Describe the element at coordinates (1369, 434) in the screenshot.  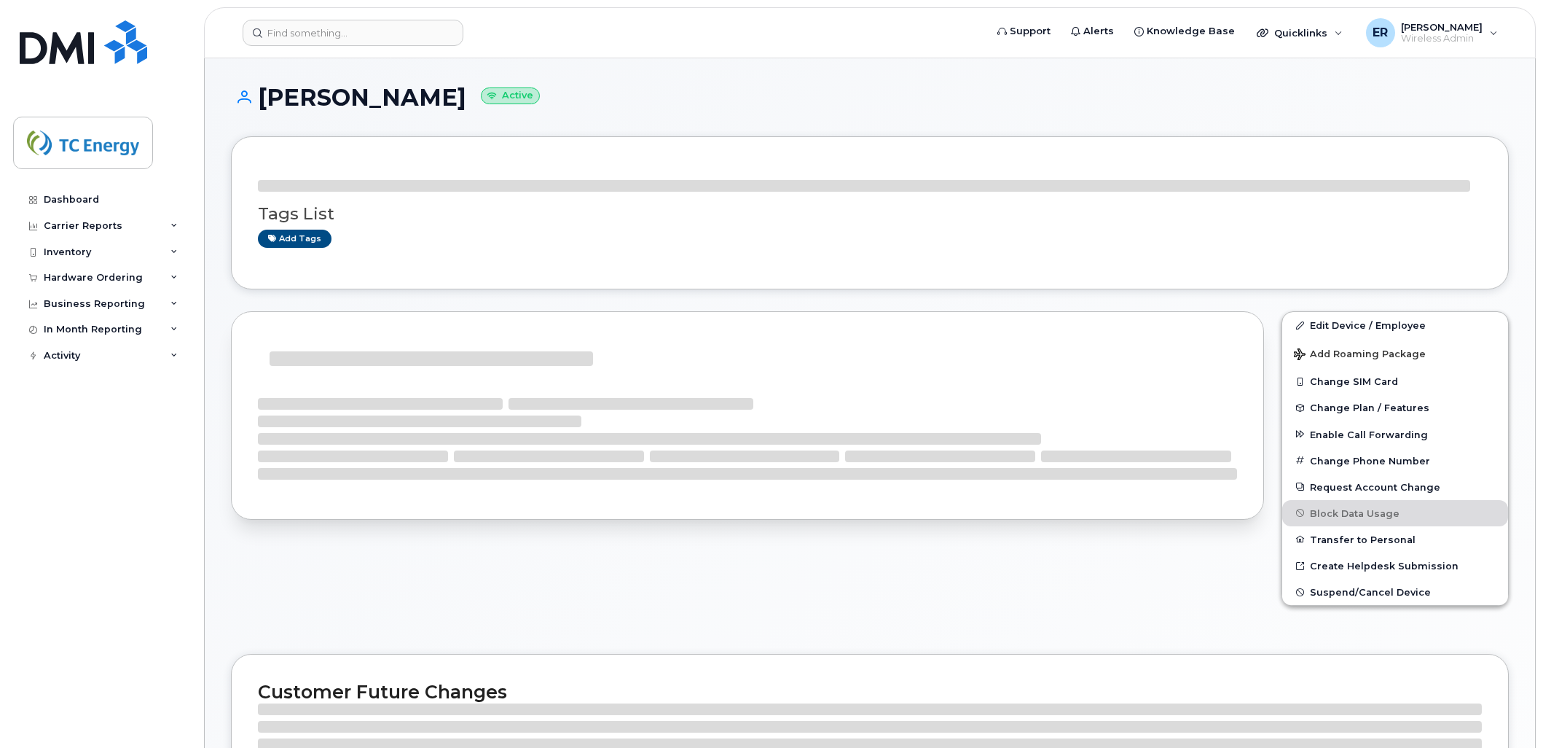
I see `span: Enable Call Forwarding` at that location.